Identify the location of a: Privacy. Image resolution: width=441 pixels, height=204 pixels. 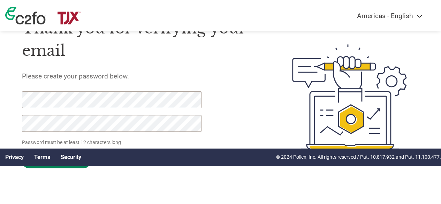
(14, 157).